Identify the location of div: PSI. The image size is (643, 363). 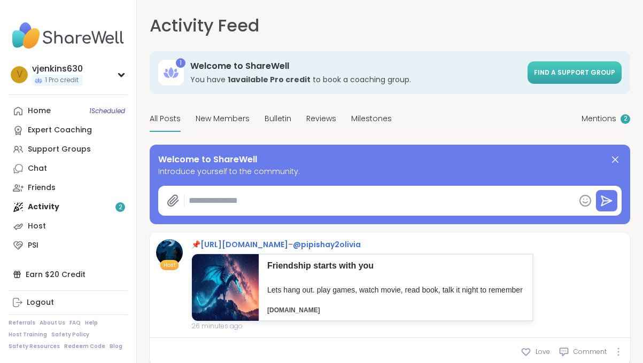
(33, 246).